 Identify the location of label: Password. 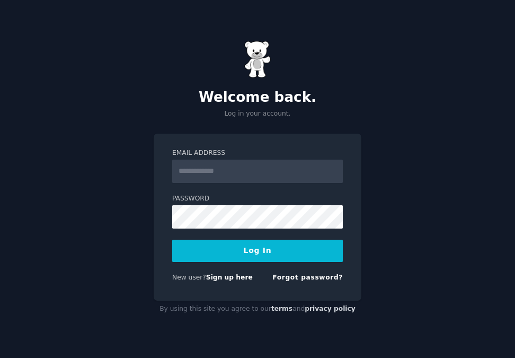
(258, 199).